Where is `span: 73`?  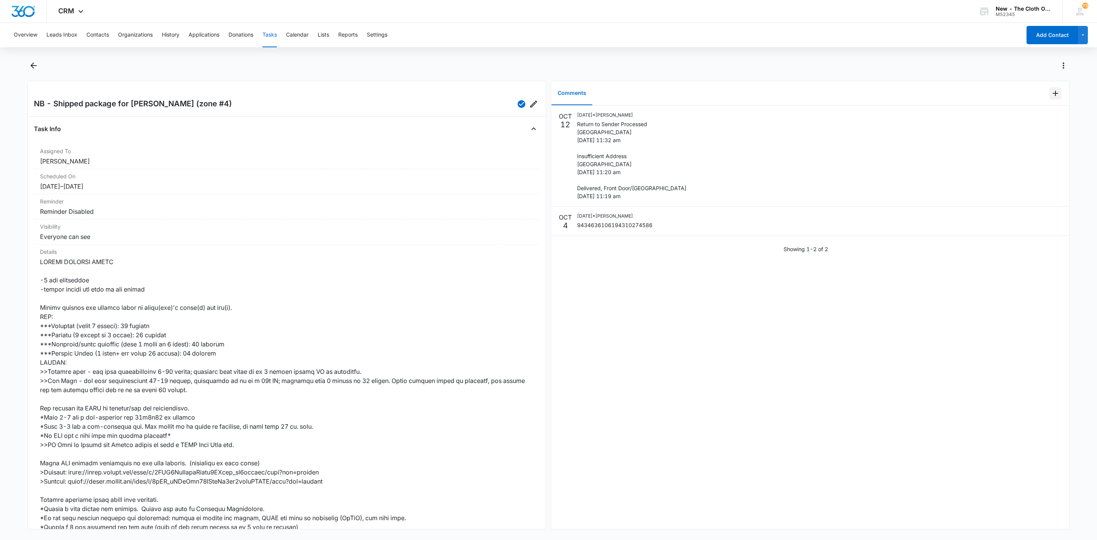 span: 73 is located at coordinates (1085, 6).